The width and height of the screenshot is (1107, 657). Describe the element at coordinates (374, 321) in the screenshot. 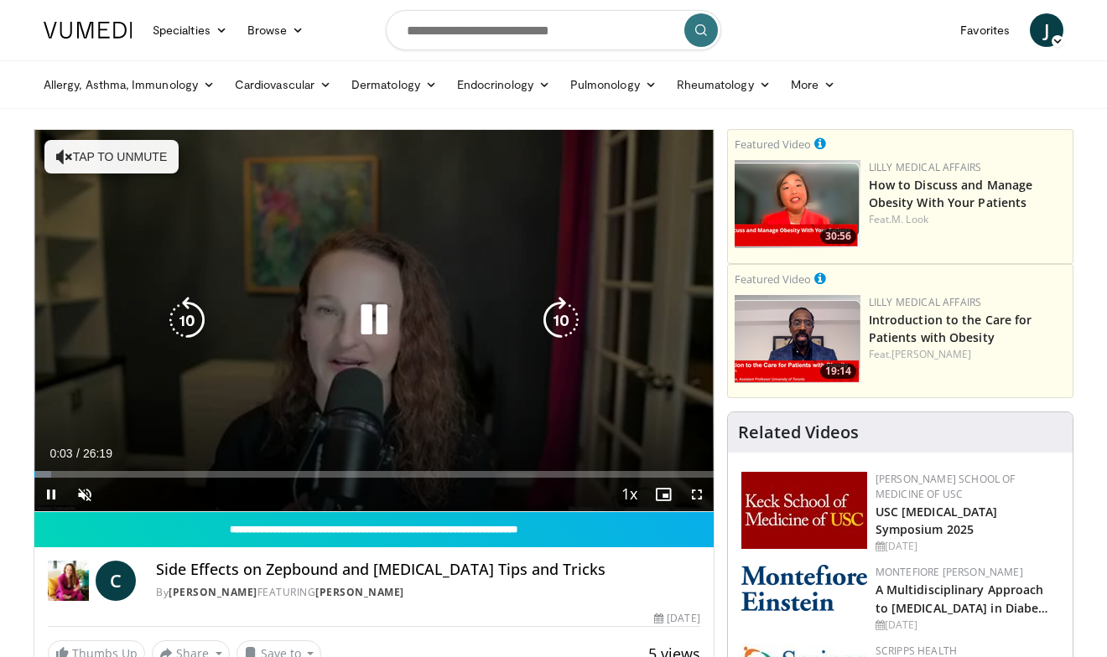

I see `video-js: Video Player` at that location.